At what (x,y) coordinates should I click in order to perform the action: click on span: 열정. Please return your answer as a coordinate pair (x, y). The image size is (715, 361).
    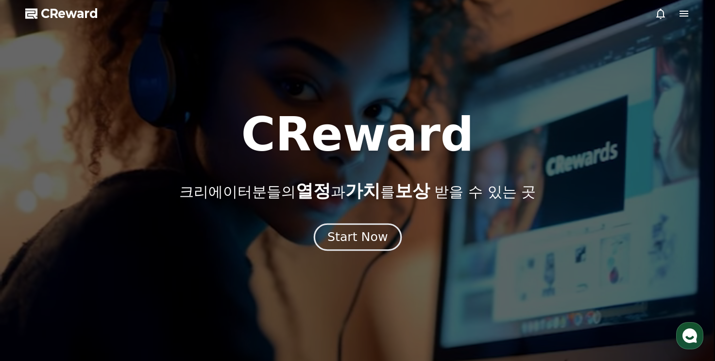
    Looking at the image, I should click on (313, 190).